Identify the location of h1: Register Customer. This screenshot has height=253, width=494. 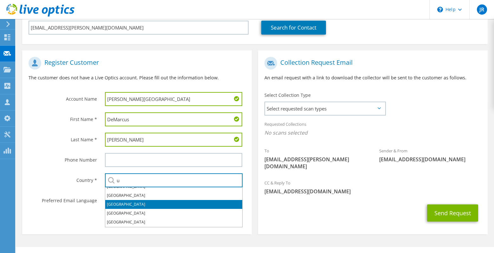
(135, 63).